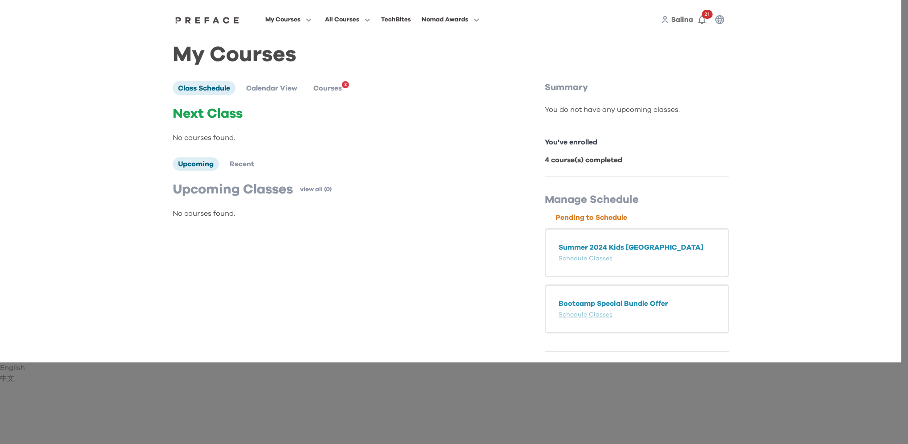 The width and height of the screenshot is (908, 444). I want to click on img: Preface Logo, so click(208, 20).